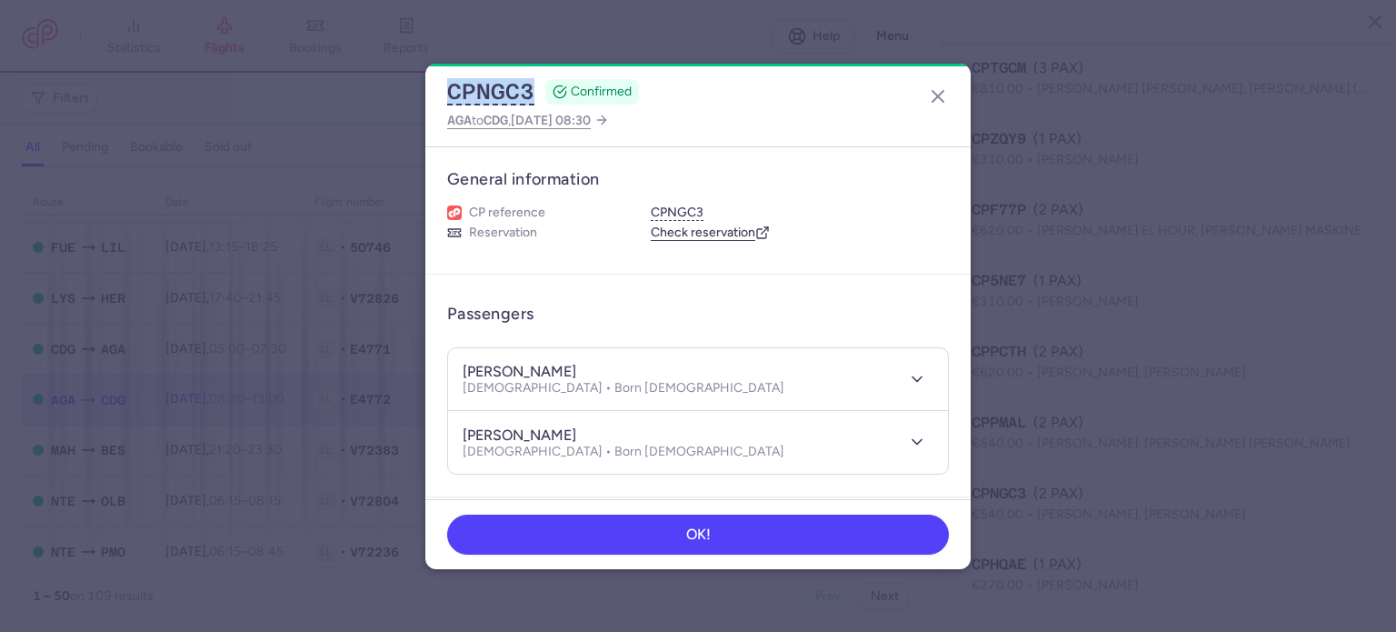 This screenshot has width=1396, height=632. What do you see at coordinates (698, 534) in the screenshot?
I see `button: OK!` at bounding box center [698, 534].